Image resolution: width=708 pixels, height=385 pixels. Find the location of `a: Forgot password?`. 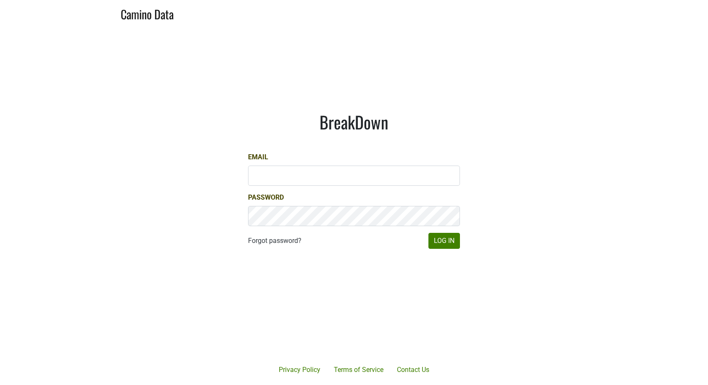

a: Forgot password? is located at coordinates (275, 241).